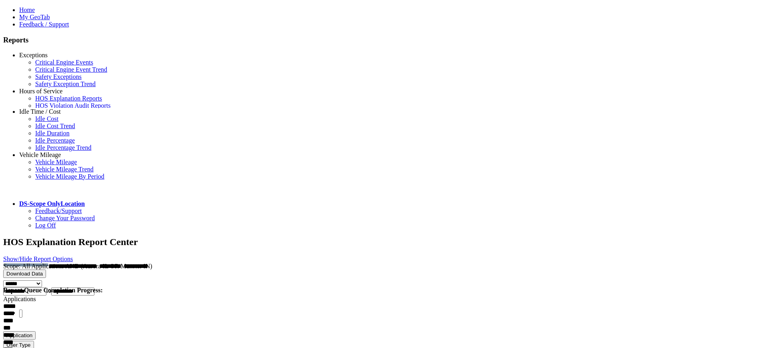  What do you see at coordinates (24, 273) in the screenshot?
I see `button: Download Data` at bounding box center [24, 273].